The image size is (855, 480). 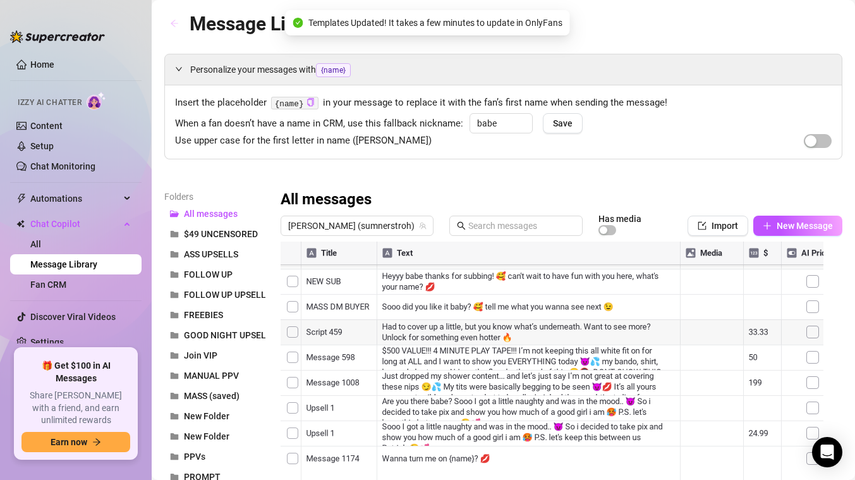 I want to click on span: 🎁 Get $100 in AI Messages, so click(x=76, y=372).